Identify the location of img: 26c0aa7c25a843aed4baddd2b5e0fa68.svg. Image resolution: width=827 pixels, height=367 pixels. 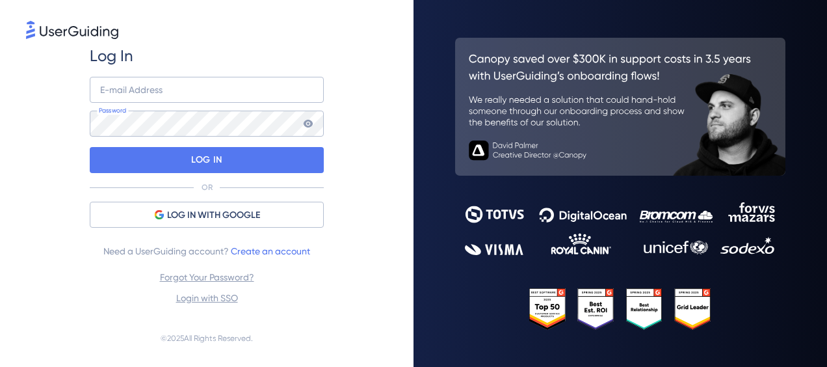
(620, 107).